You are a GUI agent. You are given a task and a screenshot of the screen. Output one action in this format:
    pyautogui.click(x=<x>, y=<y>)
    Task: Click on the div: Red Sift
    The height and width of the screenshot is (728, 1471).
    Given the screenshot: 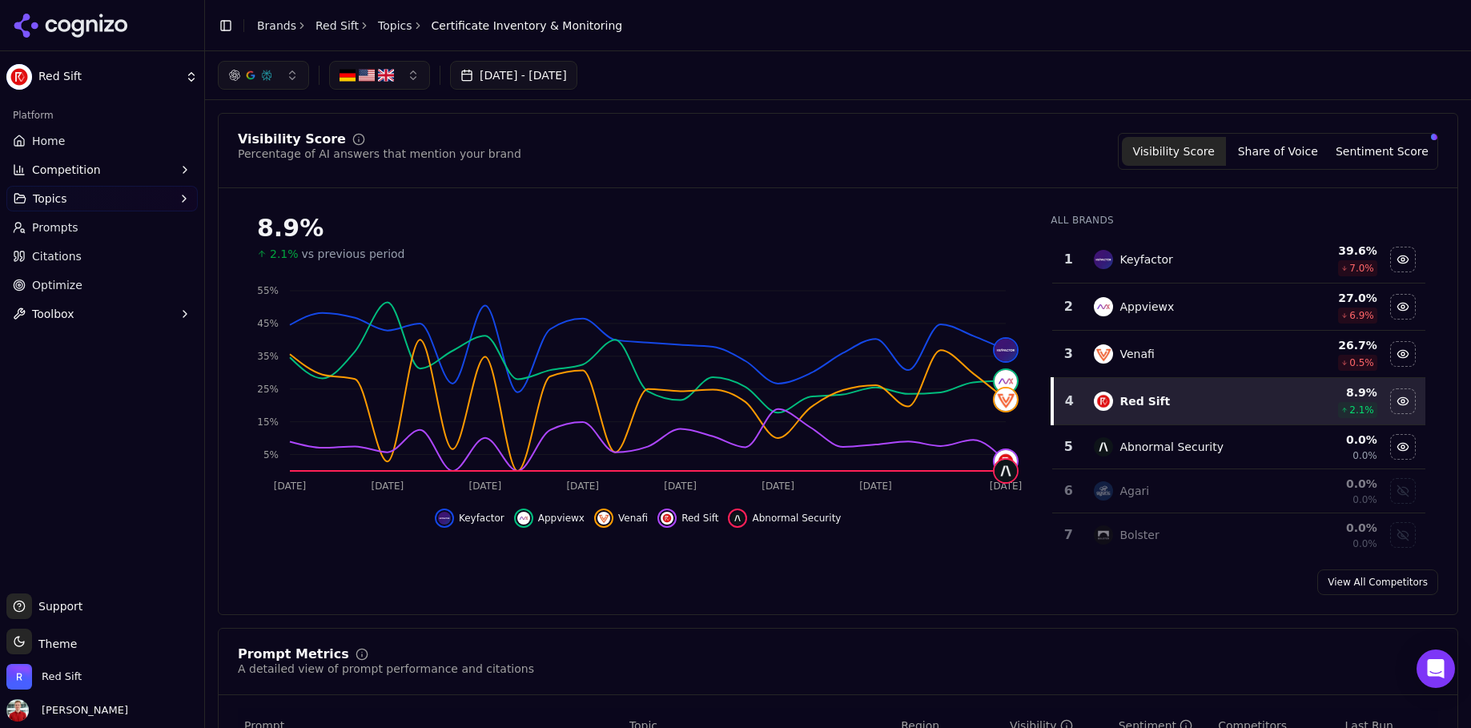 What is the action you would take?
    pyautogui.click(x=1144, y=401)
    